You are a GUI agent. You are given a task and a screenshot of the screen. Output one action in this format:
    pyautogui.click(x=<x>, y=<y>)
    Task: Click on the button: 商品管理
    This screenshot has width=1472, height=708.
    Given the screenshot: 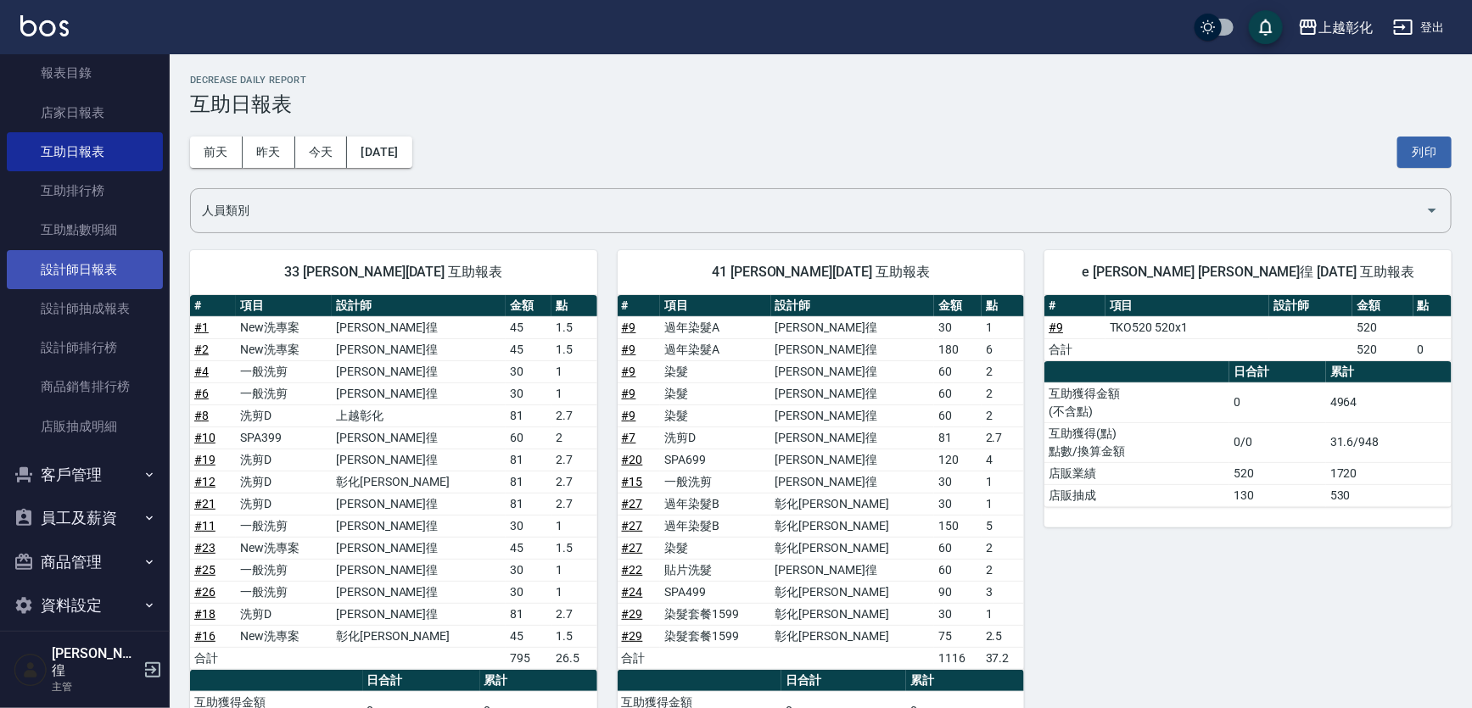 What is the action you would take?
    pyautogui.click(x=85, y=562)
    